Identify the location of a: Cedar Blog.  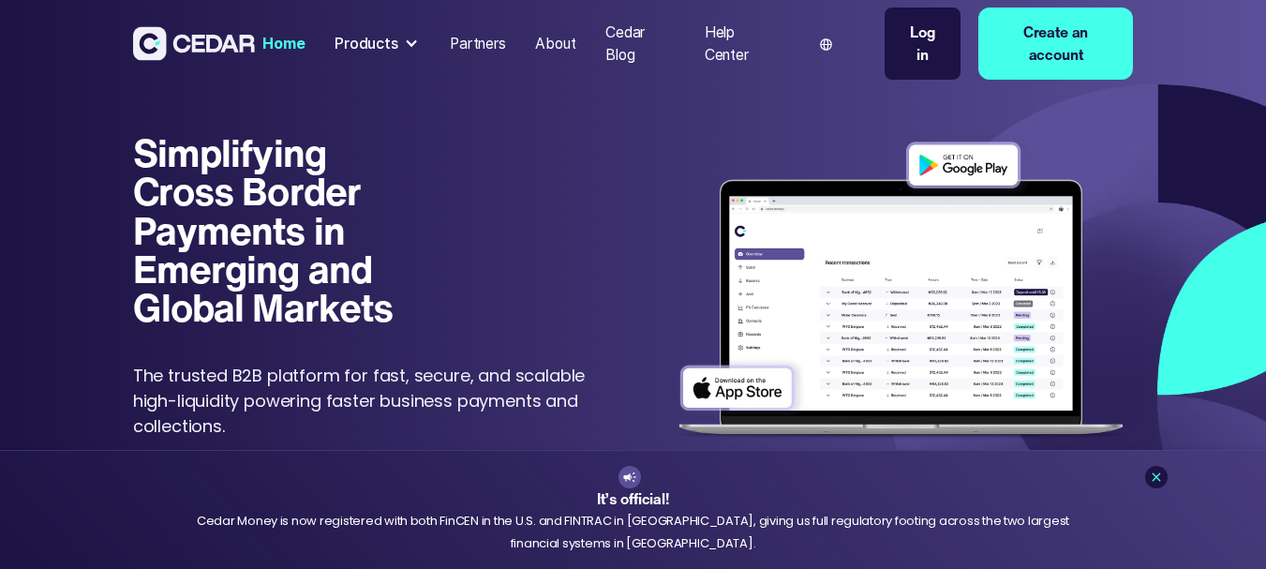
(640, 43).